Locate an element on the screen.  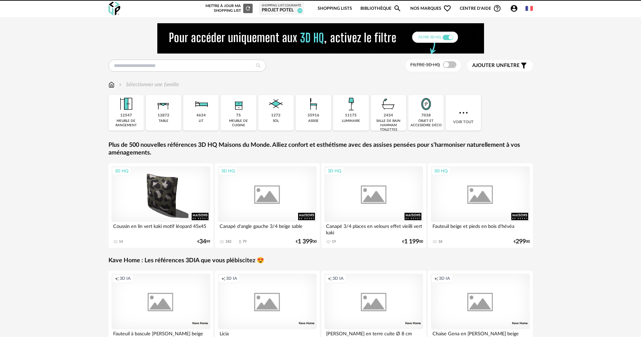
img: Table.png is located at coordinates (163, 104).